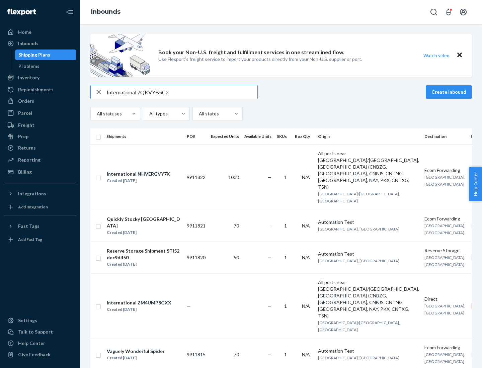 Image resolution: width=482 pixels, height=368 pixels. Describe the element at coordinates (234, 177) in the screenshot. I see `span: 1000` at that location.